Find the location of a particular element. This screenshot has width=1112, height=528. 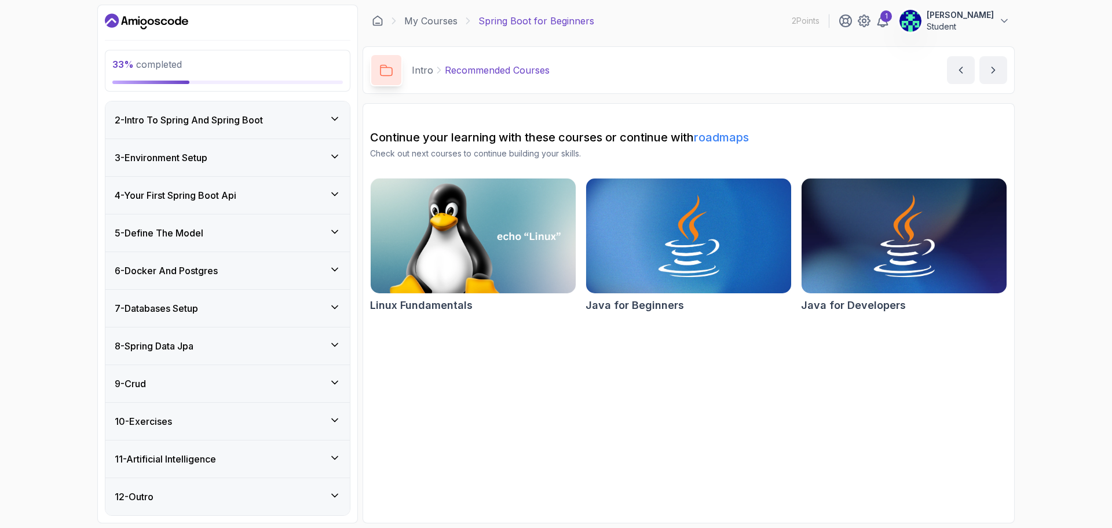

h2: Java for Developers is located at coordinates (853, 305).